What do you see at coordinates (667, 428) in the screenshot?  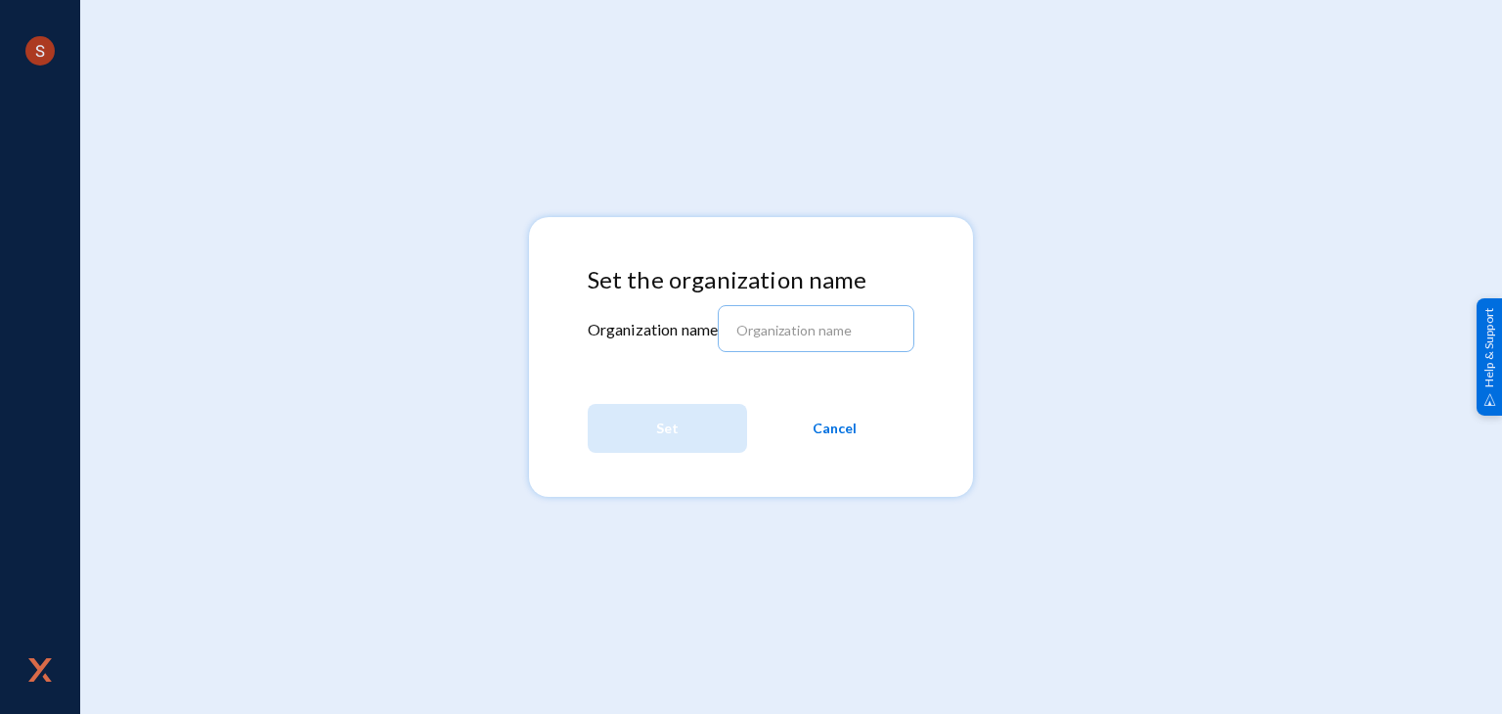 I see `button: Set` at bounding box center [667, 428].